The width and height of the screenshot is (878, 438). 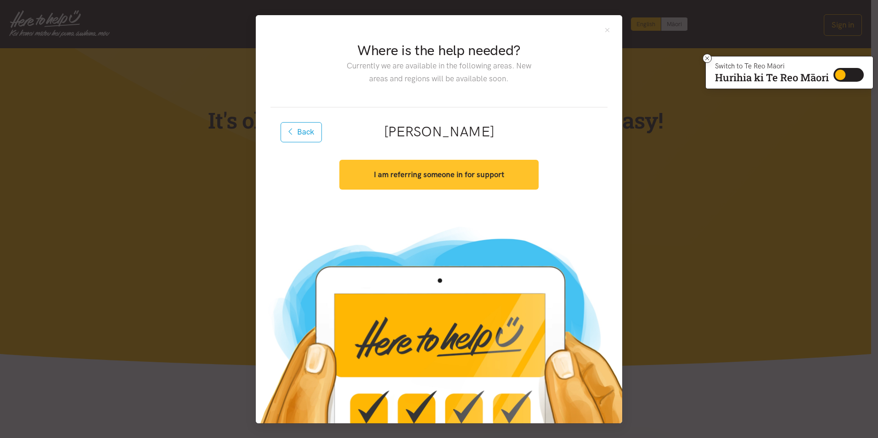 I want to click on h2: Where is the help needed?, so click(x=438, y=51).